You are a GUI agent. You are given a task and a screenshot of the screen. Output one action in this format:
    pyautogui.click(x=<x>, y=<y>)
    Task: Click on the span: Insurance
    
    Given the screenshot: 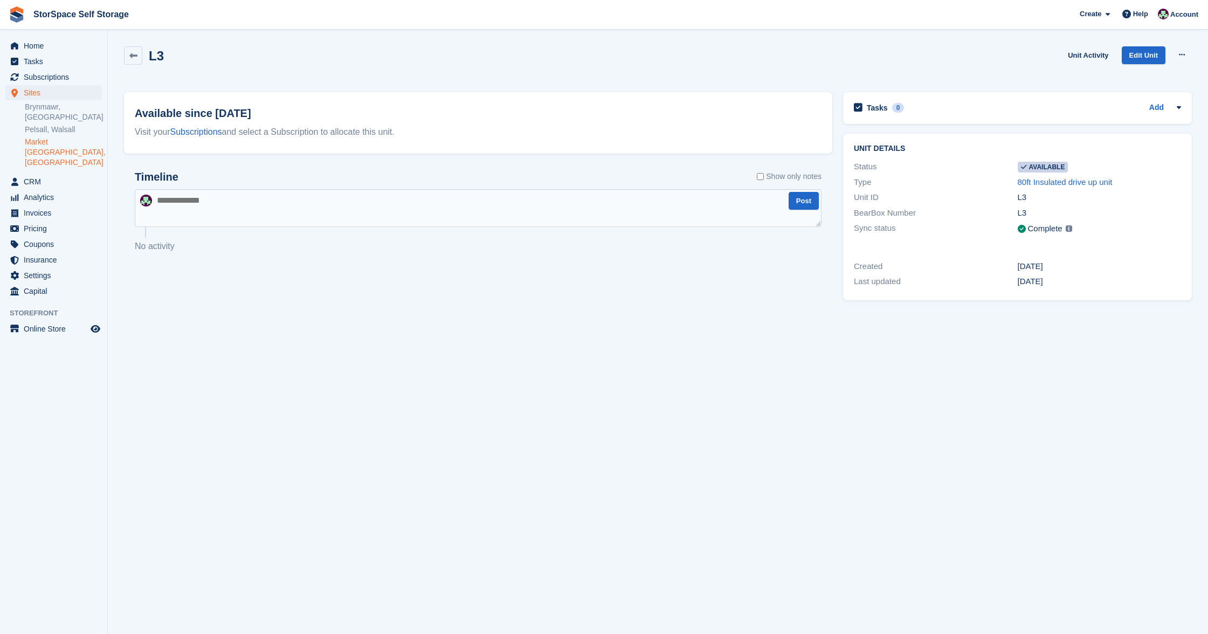 What is the action you would take?
    pyautogui.click(x=56, y=260)
    